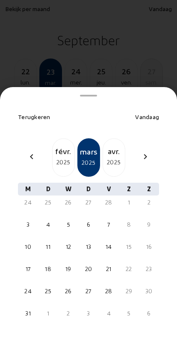 This screenshot has height=362, width=177. I want to click on div: 11, so click(48, 247).